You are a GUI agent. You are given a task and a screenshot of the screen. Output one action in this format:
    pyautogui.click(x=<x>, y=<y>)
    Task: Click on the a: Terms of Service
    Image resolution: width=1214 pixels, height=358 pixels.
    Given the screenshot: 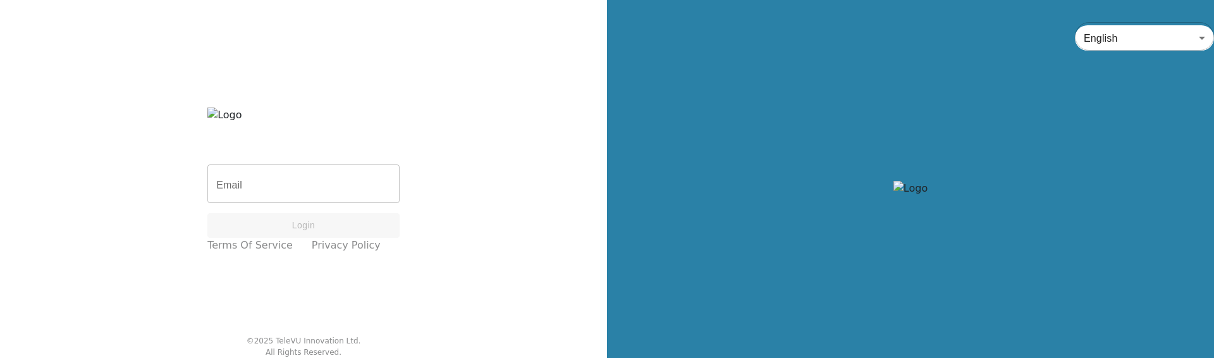 What is the action you would take?
    pyautogui.click(x=250, y=245)
    